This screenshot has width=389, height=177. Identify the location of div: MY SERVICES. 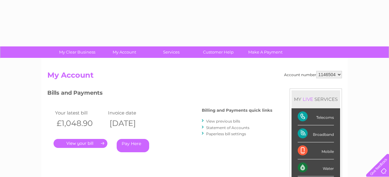
(316, 99).